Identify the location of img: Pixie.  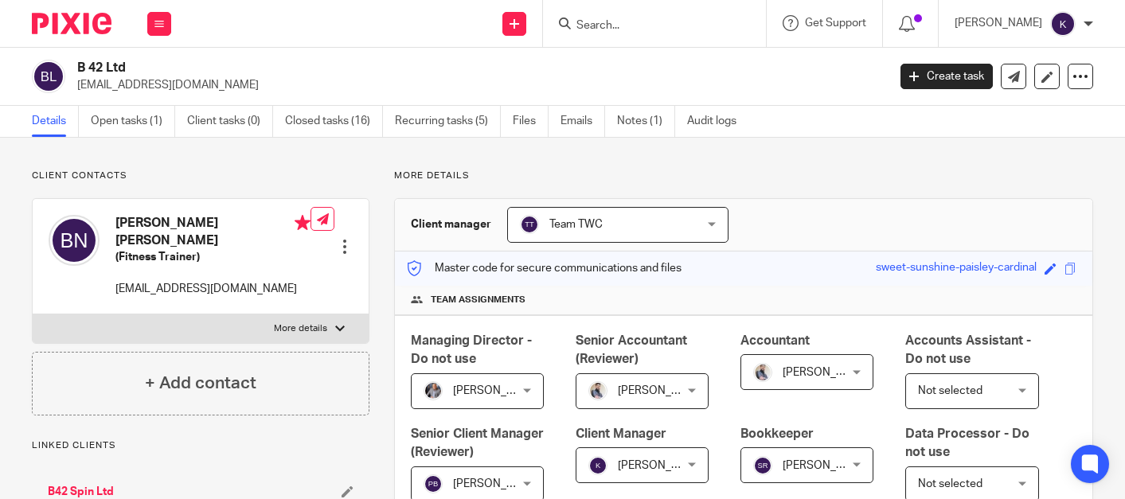
(72, 23).